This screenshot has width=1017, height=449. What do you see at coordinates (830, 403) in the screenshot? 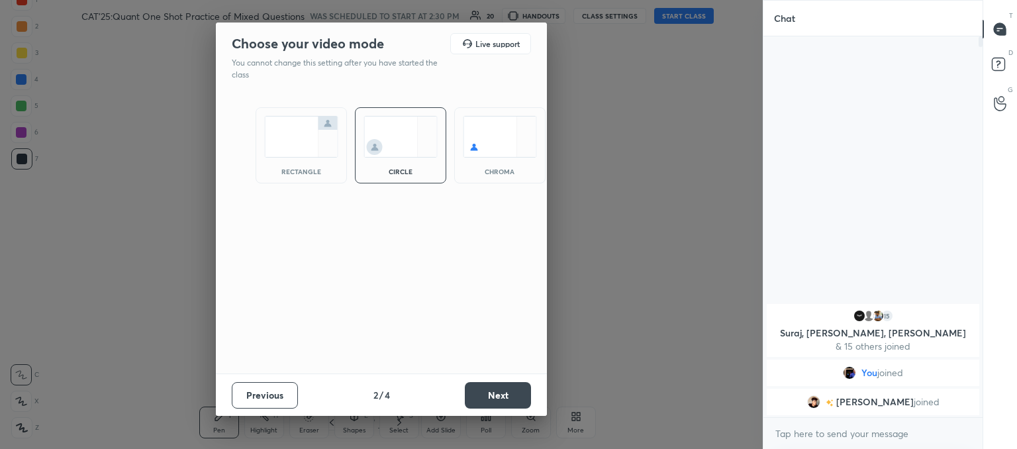
I see `img: no-rating-badge.077c3623.svg` at bounding box center [830, 403].